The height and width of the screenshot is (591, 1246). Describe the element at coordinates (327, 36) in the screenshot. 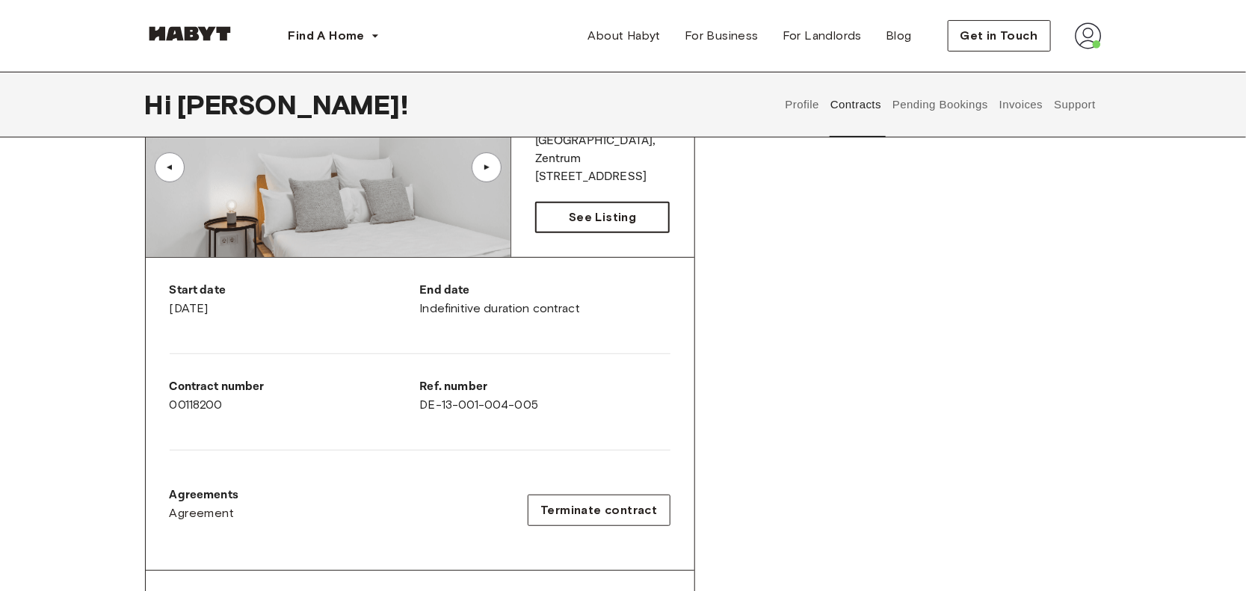

I see `span: Find A Home` at that location.